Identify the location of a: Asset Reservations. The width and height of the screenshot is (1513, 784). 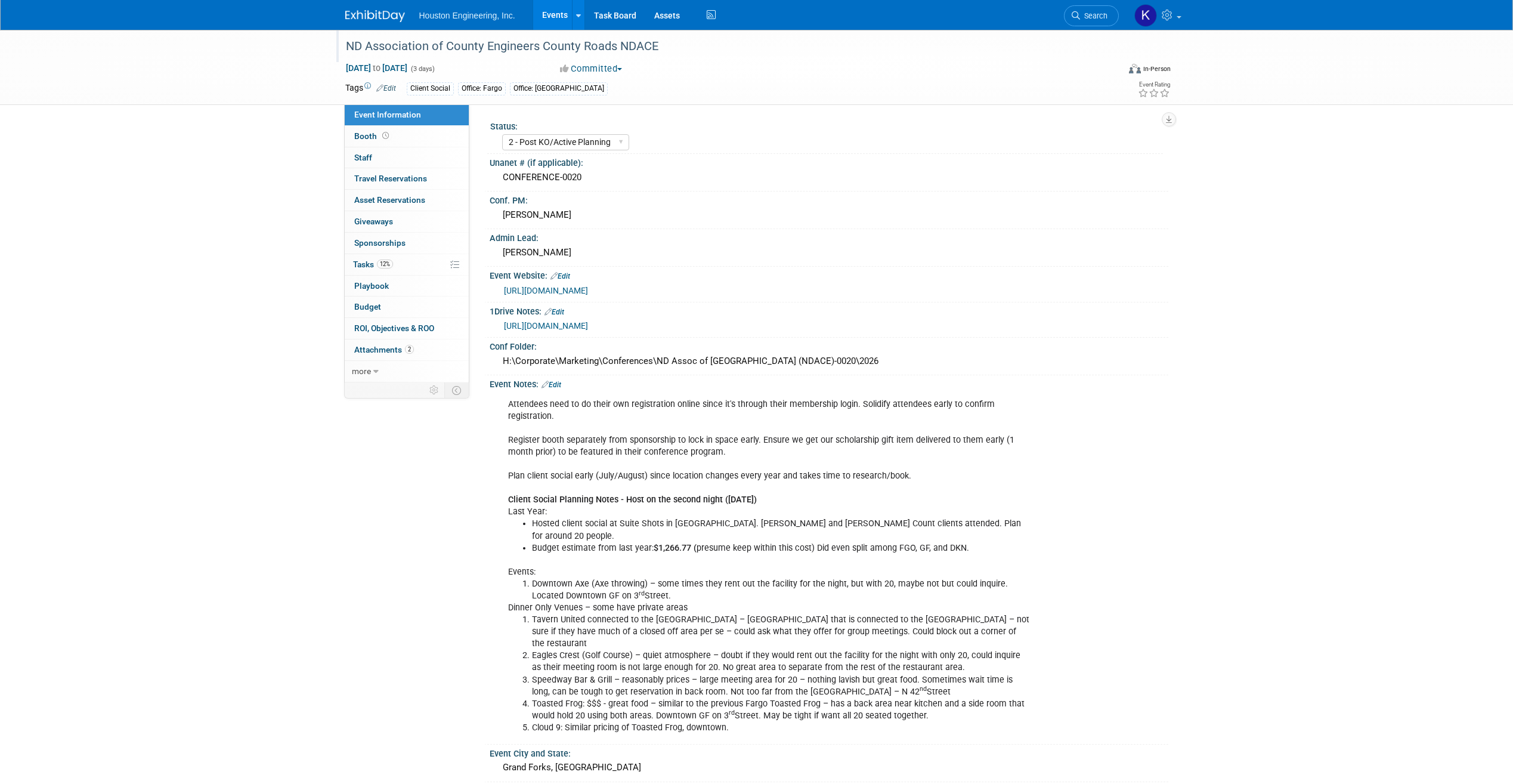
(407, 199).